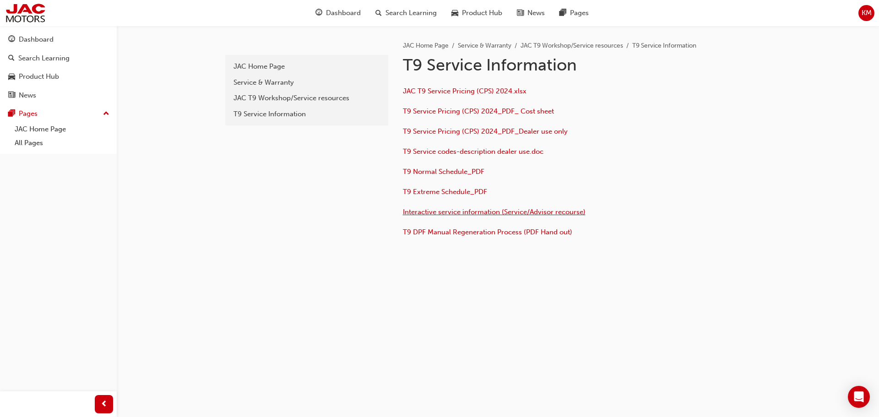  I want to click on span: prev-icon, so click(104, 404).